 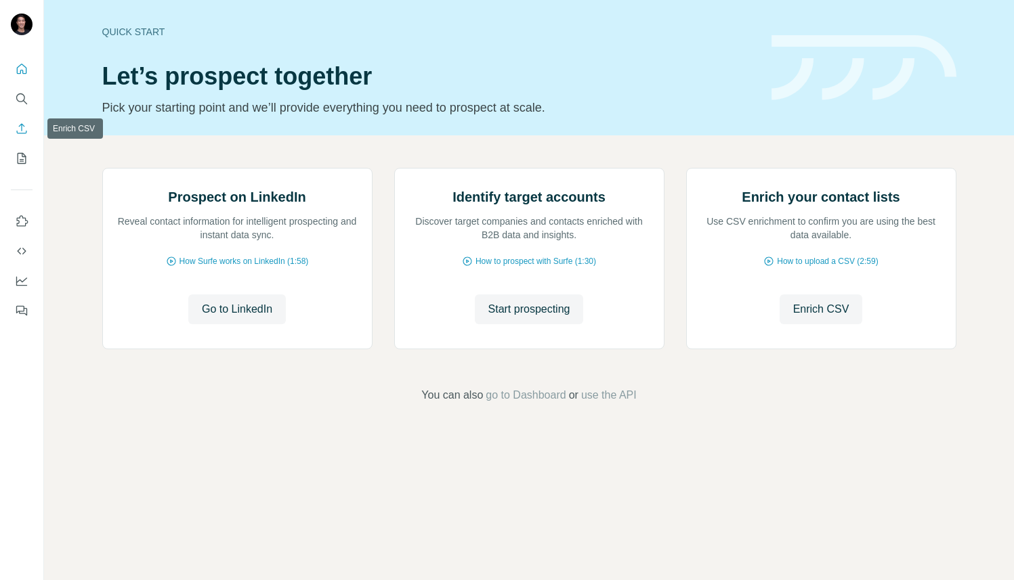 I want to click on span: How Surfe works on LinkedIn (1:58), so click(x=244, y=261).